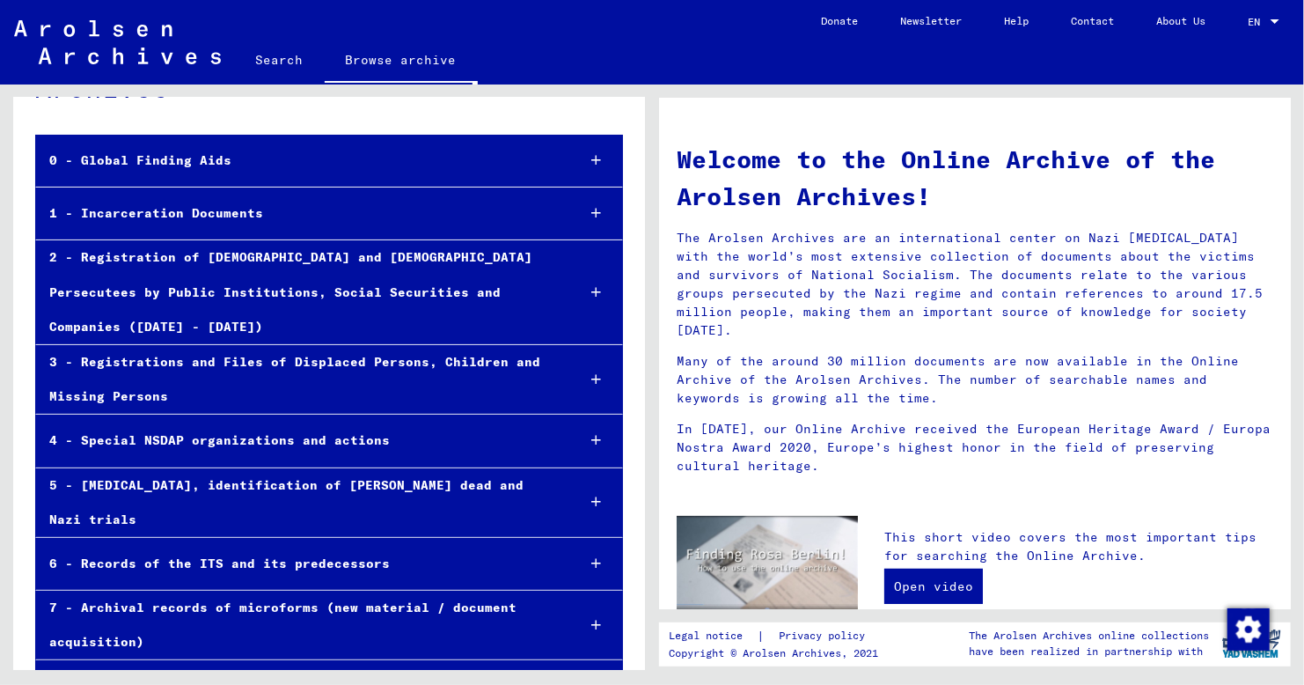 The image size is (1304, 685). Describe the element at coordinates (298, 160) in the screenshot. I see `div: 0 - Global Finding Aids` at that location.